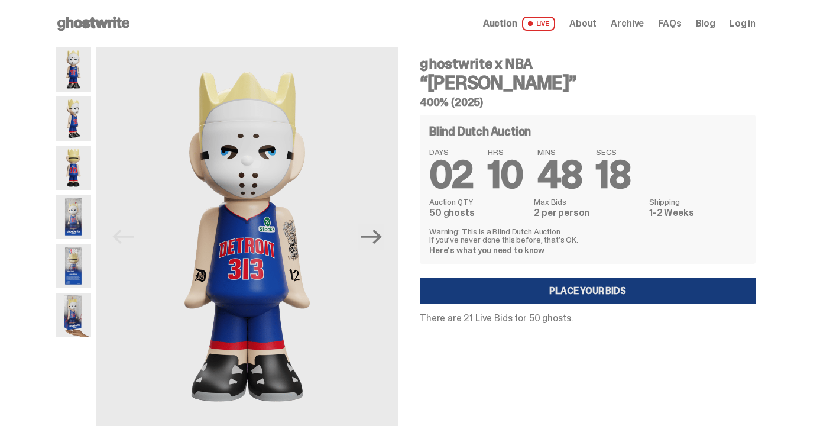 This screenshot has height=429, width=820. What do you see at coordinates (487, 250) in the screenshot?
I see `a: Here's what you need to know` at bounding box center [487, 250].